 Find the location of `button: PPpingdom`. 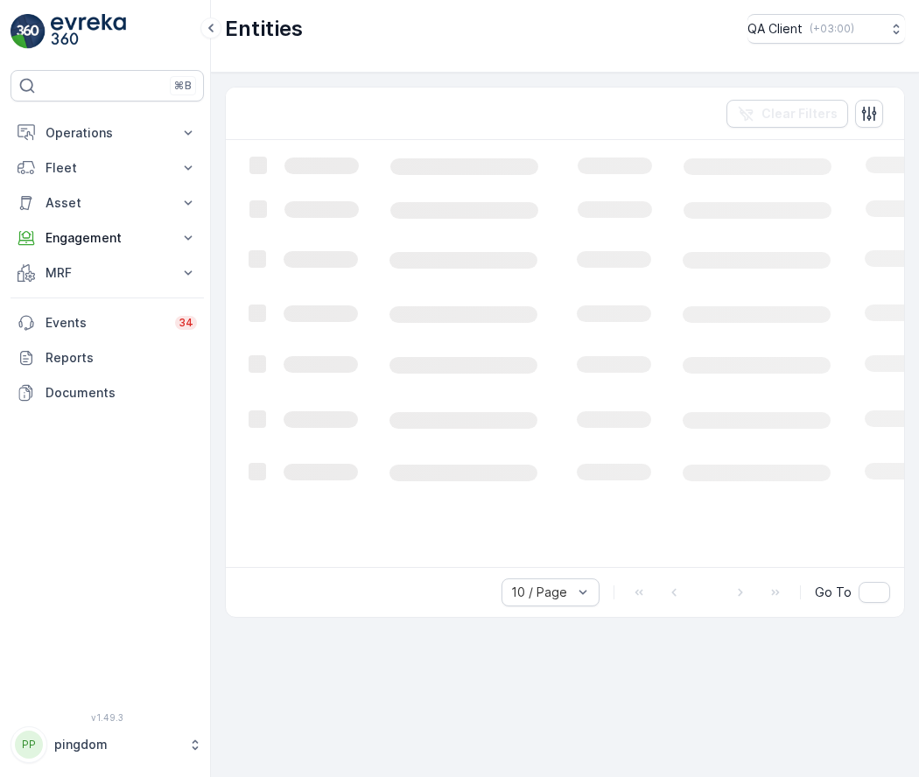

button: PPpingdom is located at coordinates (107, 745).